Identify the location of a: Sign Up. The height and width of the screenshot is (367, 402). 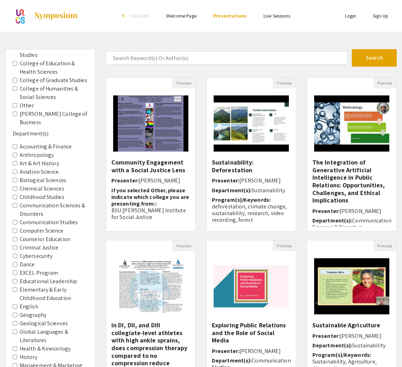
(380, 16).